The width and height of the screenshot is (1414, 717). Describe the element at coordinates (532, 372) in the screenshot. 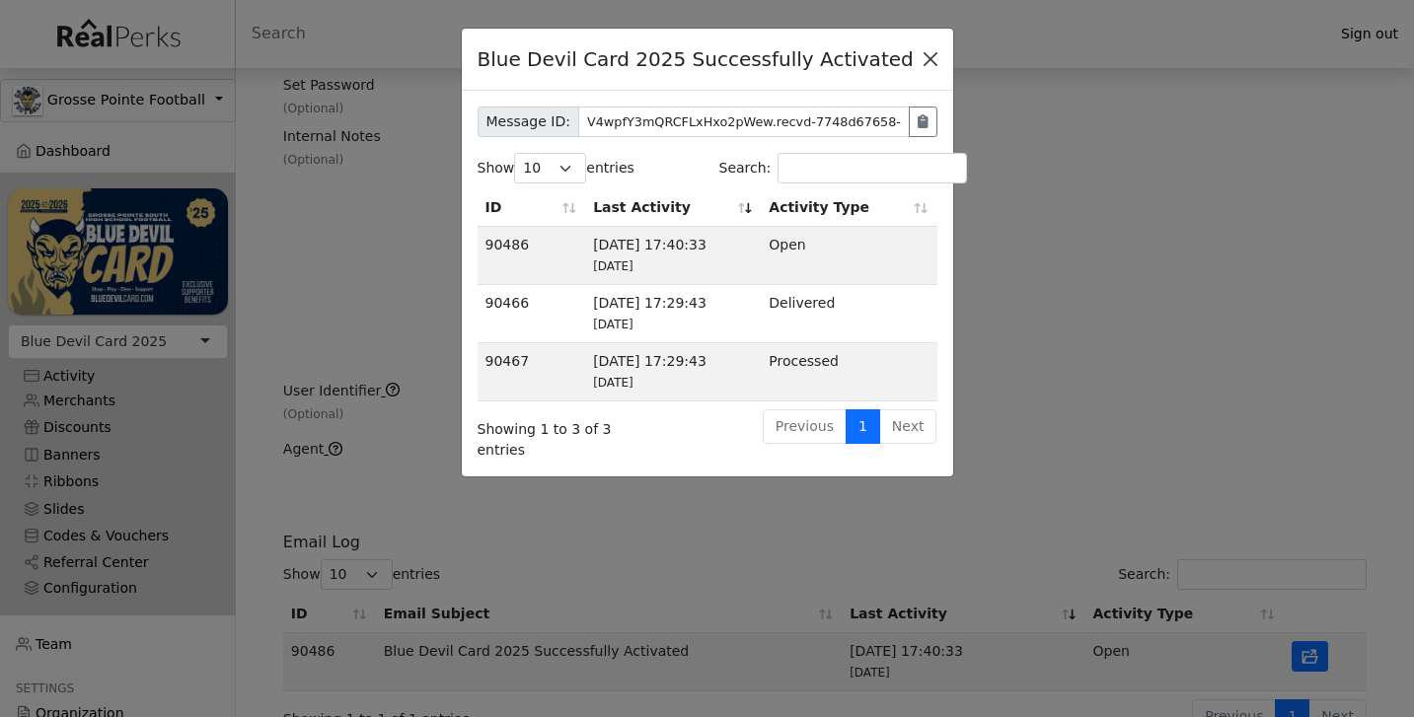

I see `td: 90467` at that location.